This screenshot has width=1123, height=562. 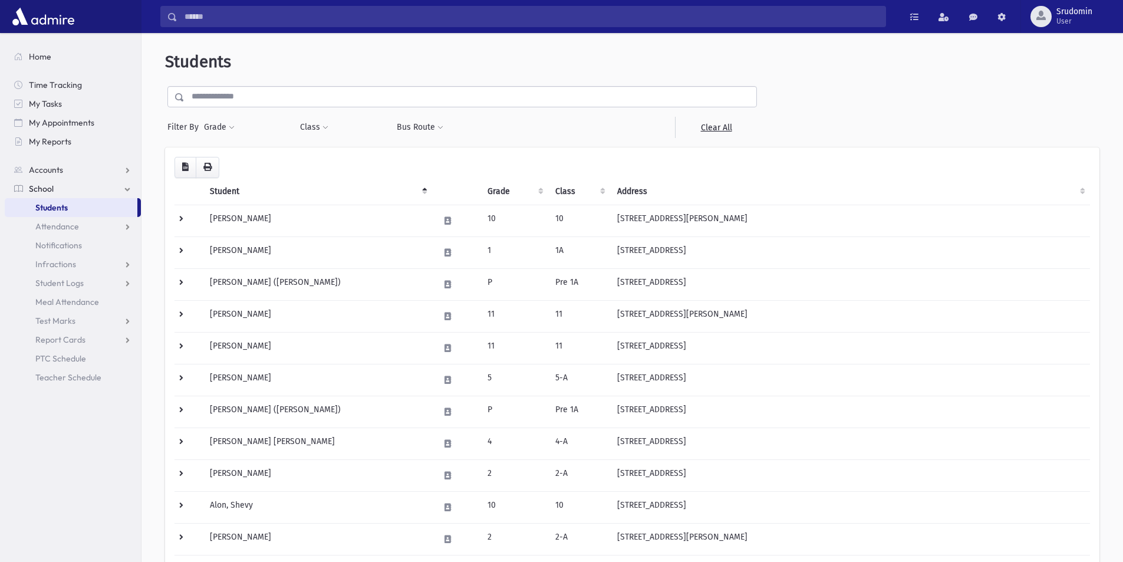 I want to click on a: My Tasks, so click(x=73, y=104).